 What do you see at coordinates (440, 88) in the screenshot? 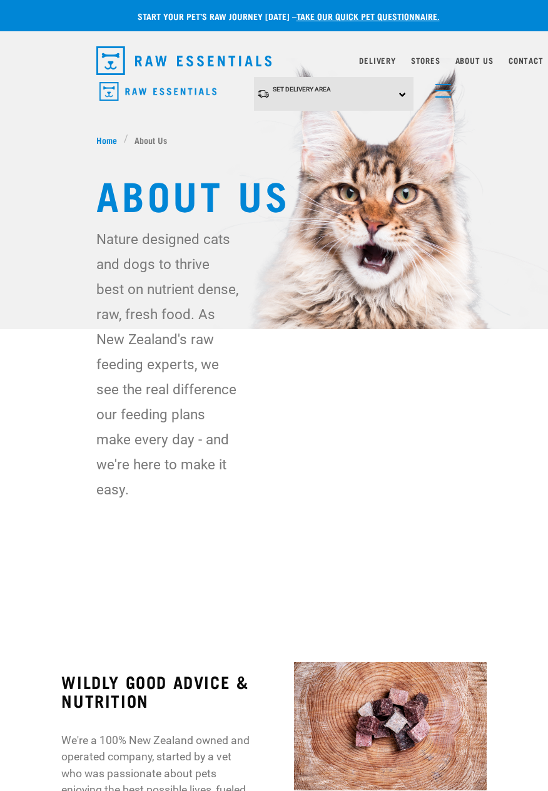
I see `a: menu` at bounding box center [440, 88].